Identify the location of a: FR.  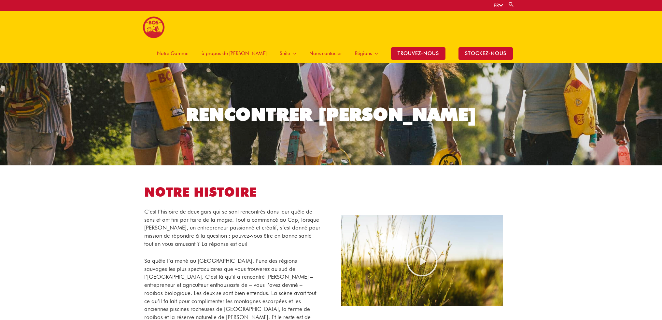
(498, 6).